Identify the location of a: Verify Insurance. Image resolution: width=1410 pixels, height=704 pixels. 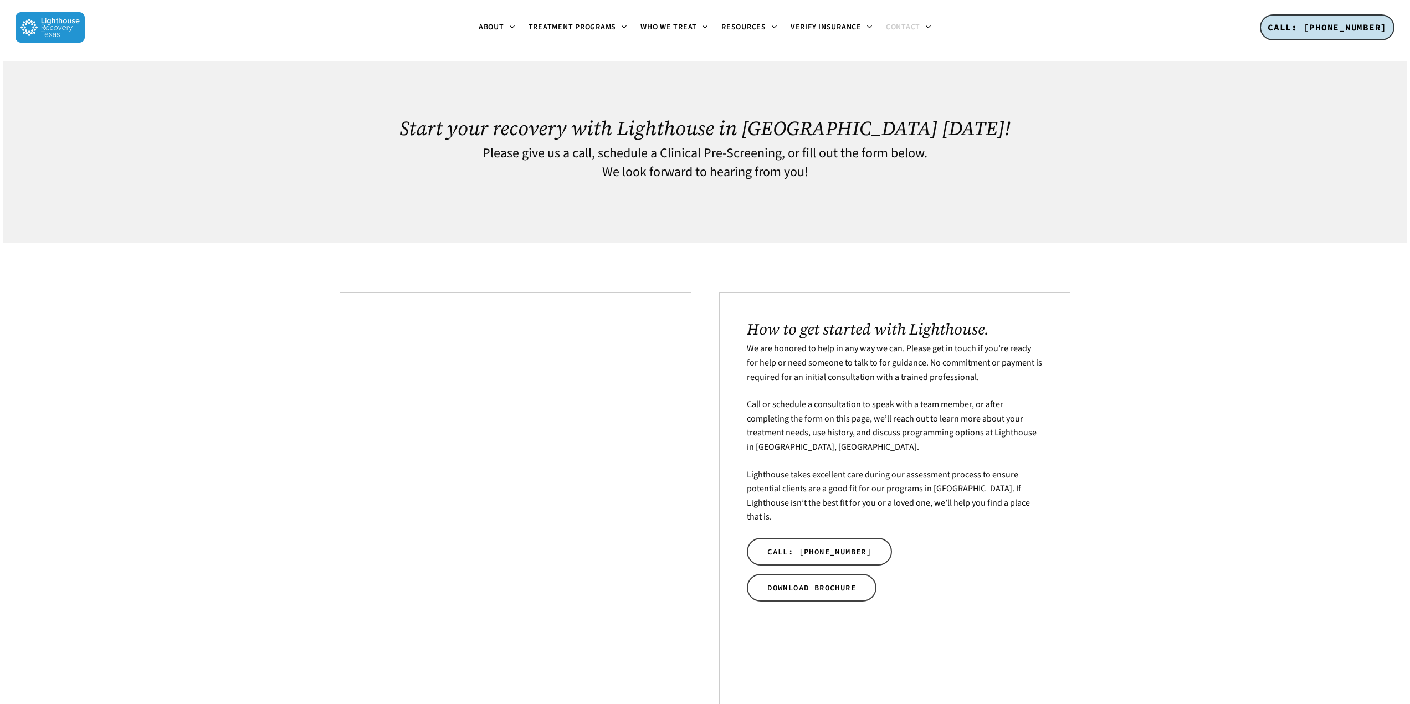
(832, 28).